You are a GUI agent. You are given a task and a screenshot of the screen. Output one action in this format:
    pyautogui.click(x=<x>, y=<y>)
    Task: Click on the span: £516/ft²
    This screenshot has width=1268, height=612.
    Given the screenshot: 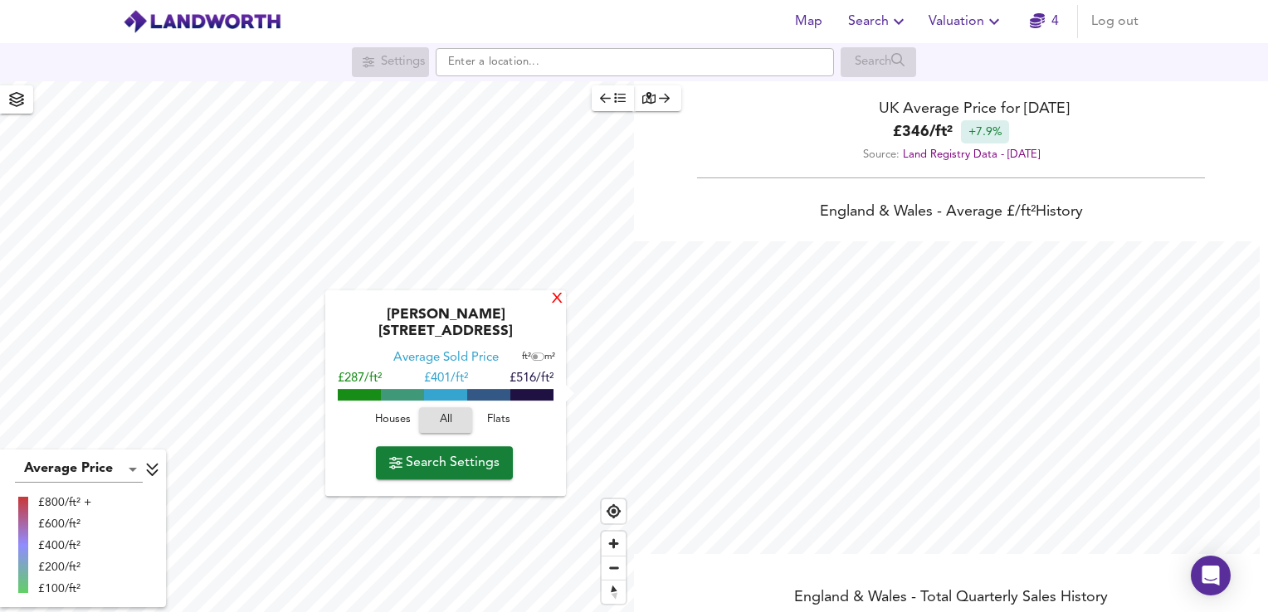 What is the action you would take?
    pyautogui.click(x=531, y=378)
    